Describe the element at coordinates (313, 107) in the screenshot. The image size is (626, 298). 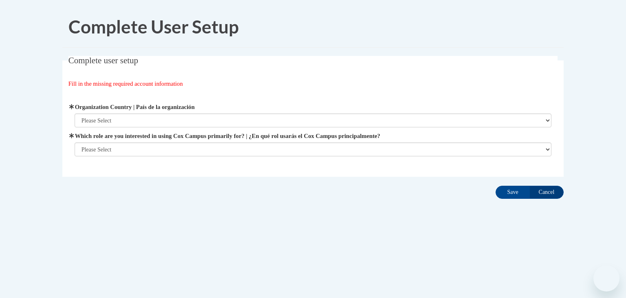
I see `label: Organization Country | País de la organización` at that location.